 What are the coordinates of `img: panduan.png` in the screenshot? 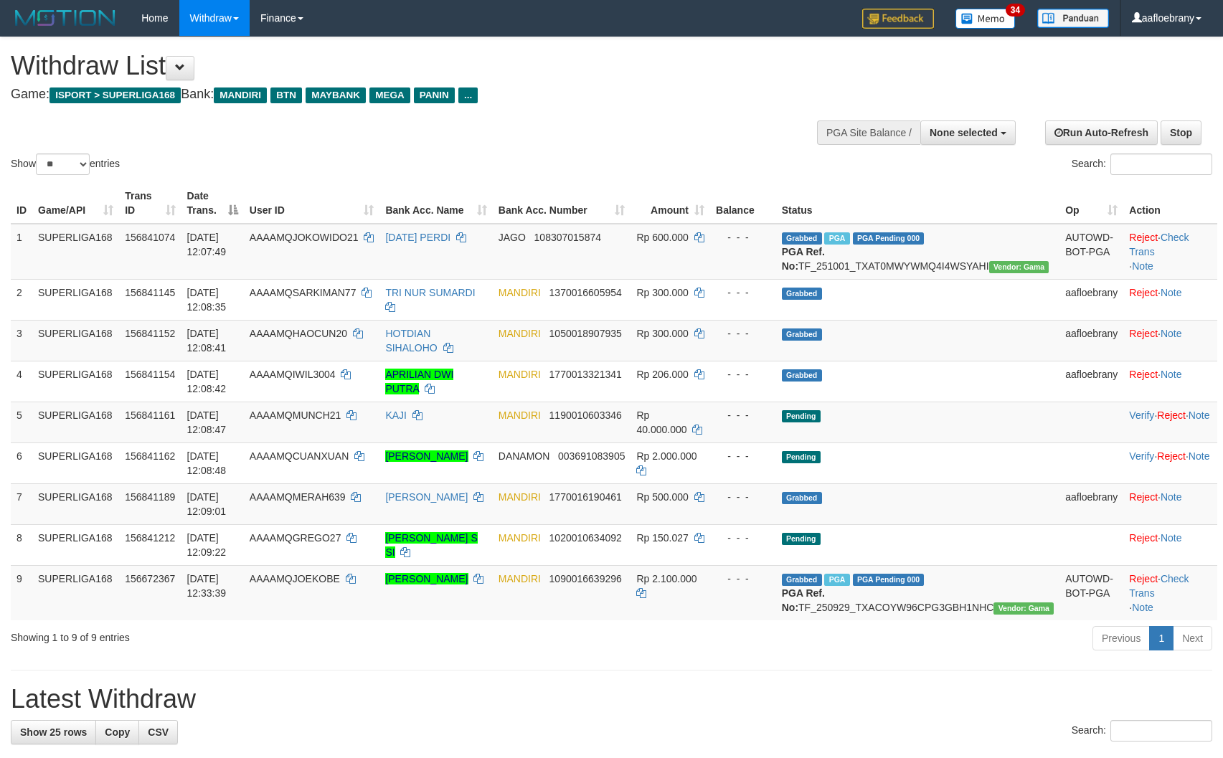 It's located at (1073, 18).